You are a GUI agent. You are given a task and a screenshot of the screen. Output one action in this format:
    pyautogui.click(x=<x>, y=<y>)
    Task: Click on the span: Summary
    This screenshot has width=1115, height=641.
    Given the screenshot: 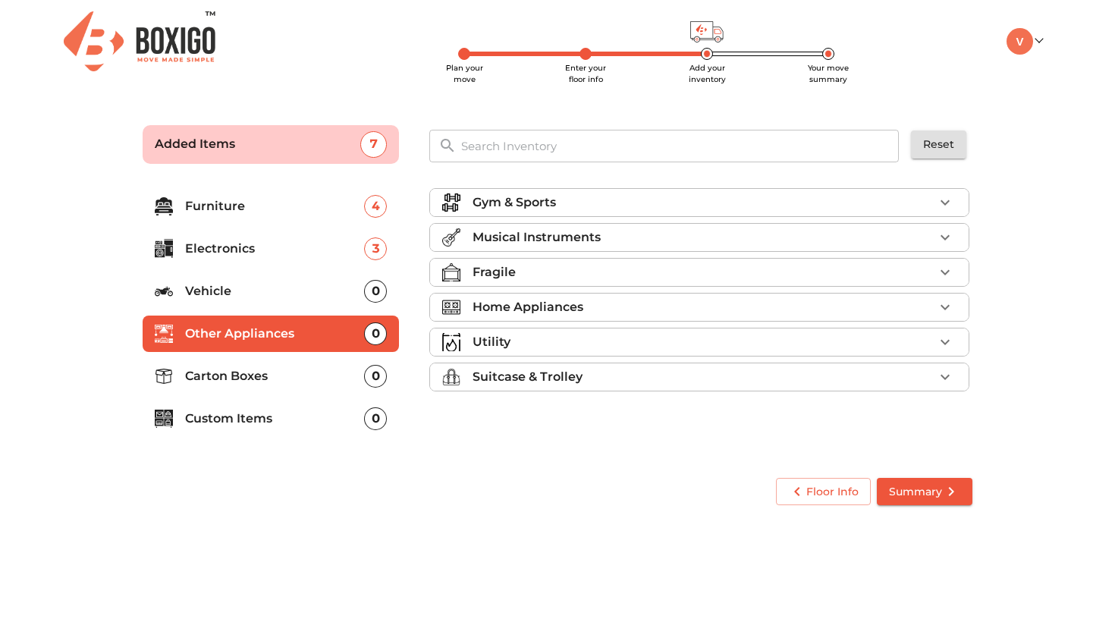 What is the action you would take?
    pyautogui.click(x=925, y=492)
    